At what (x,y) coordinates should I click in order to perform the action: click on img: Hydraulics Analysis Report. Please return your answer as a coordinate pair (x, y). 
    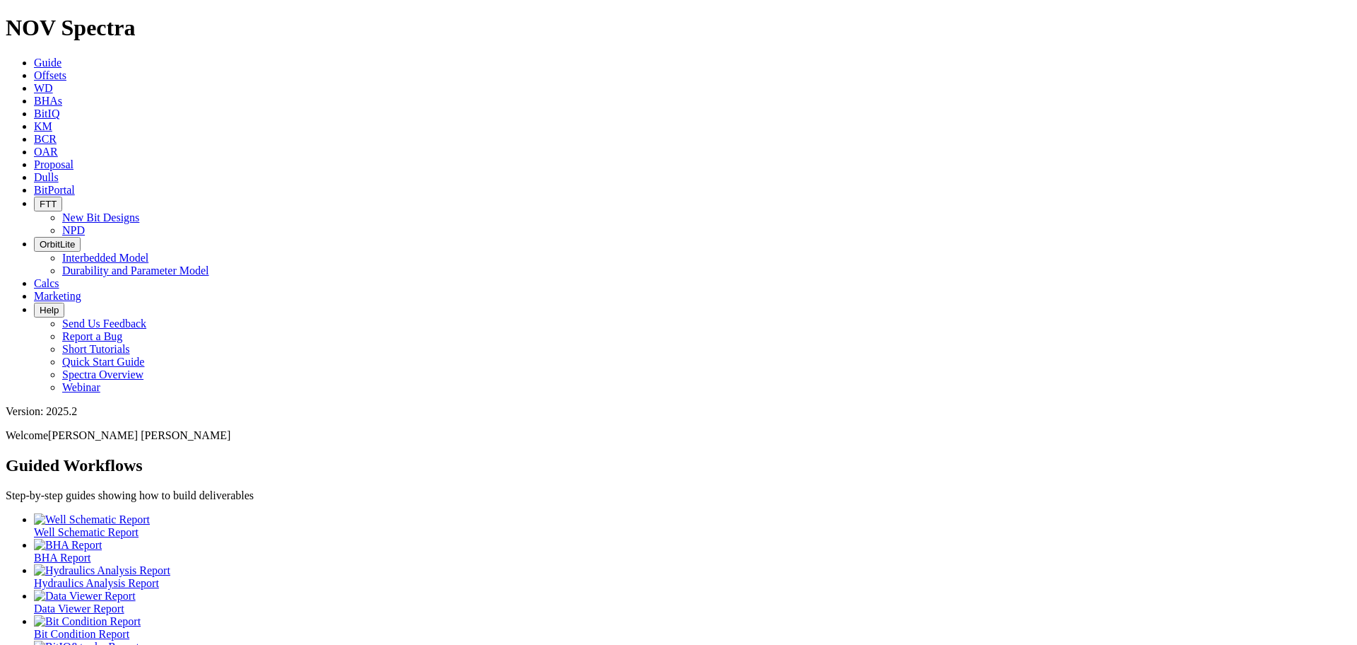
    Looking at the image, I should click on (102, 570).